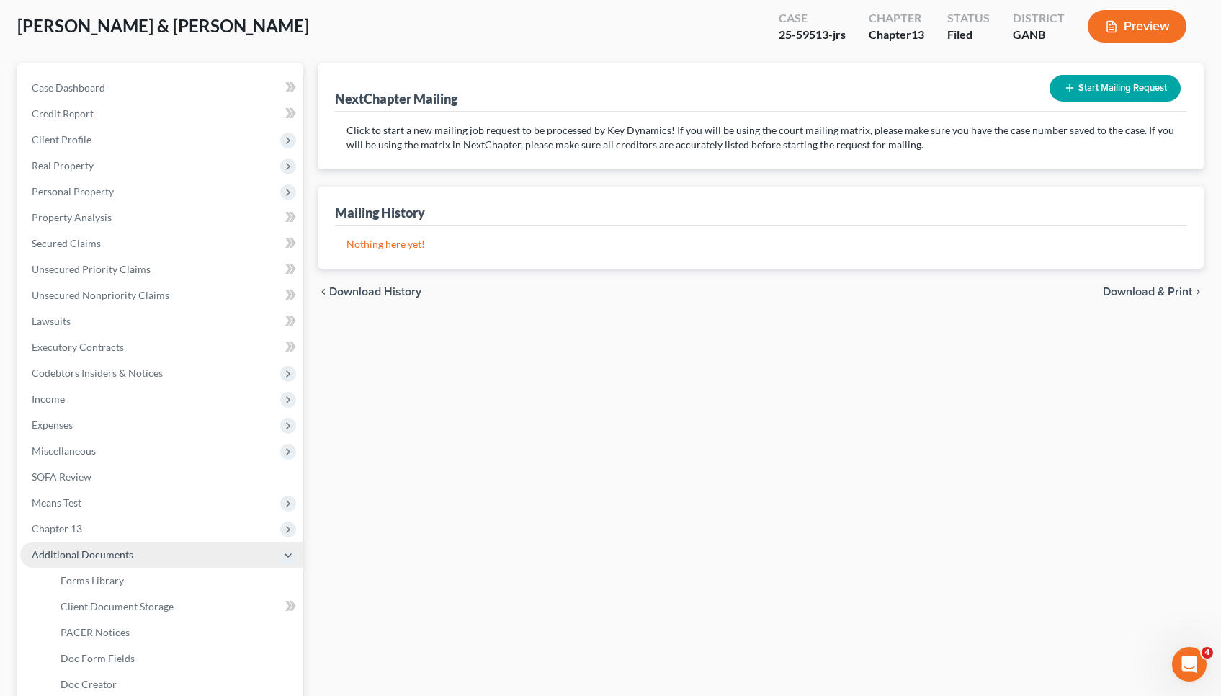 This screenshot has height=696, width=1221. What do you see at coordinates (176, 581) in the screenshot?
I see `a: Forms Library` at bounding box center [176, 581].